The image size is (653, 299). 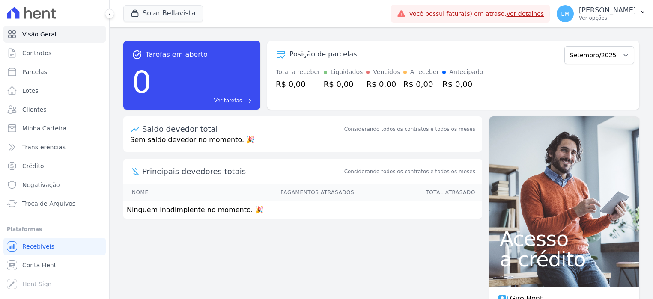 I want to click on a: Clientes, so click(x=54, y=110).